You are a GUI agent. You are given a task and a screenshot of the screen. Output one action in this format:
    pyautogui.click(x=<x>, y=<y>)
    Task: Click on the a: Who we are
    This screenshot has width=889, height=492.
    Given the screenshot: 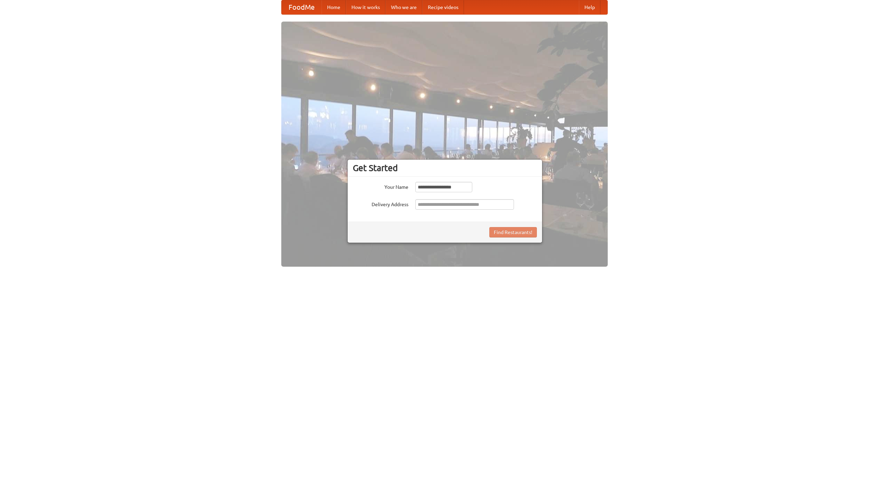 What is the action you would take?
    pyautogui.click(x=404, y=7)
    